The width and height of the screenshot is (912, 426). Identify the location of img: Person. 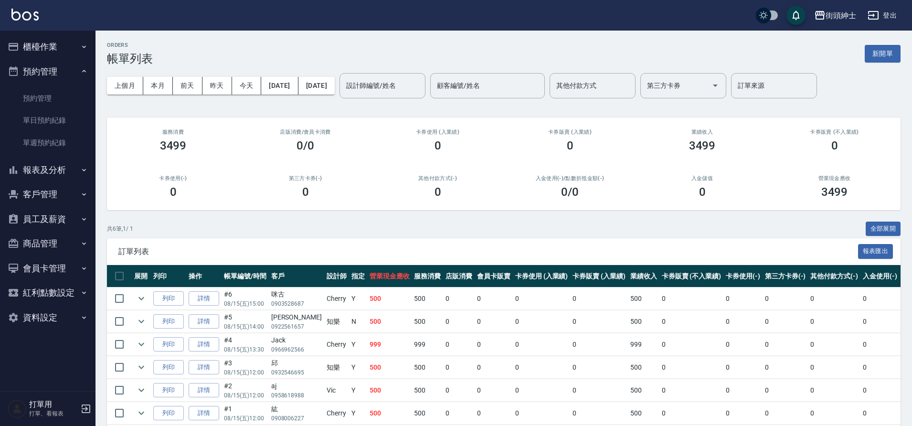
(17, 409).